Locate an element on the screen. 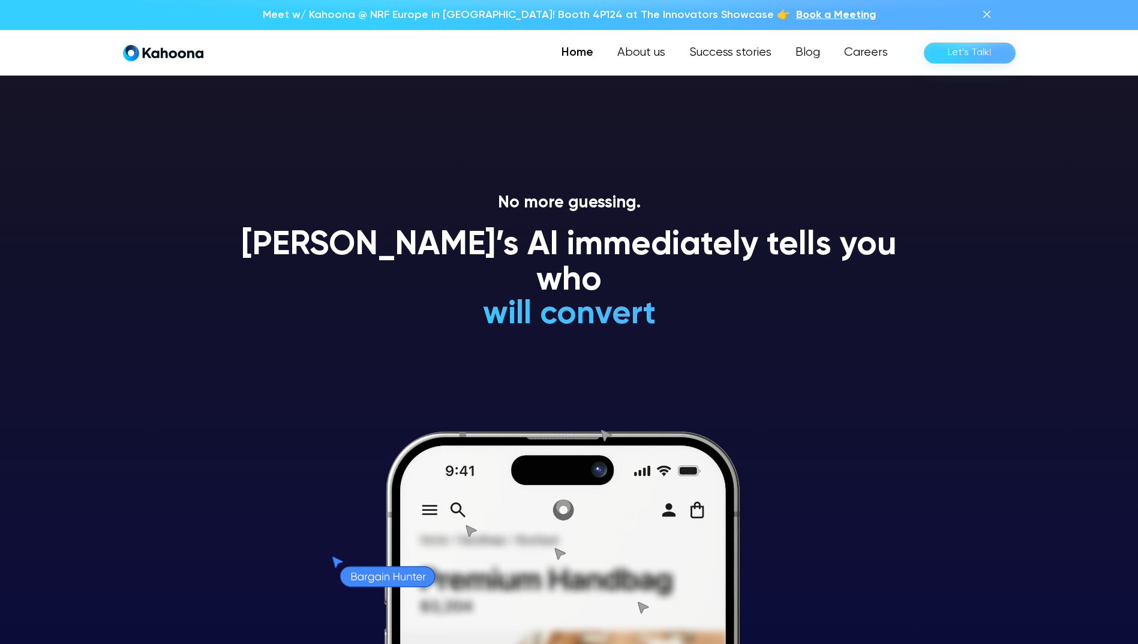 The height and width of the screenshot is (644, 1138). a: Book a Meeting is located at coordinates (835, 15).